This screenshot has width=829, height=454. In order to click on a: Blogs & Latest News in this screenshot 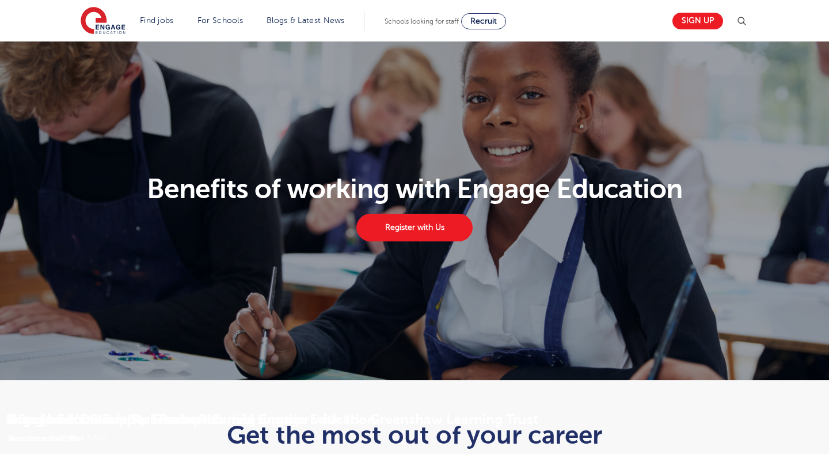, I will do `click(306, 20)`.